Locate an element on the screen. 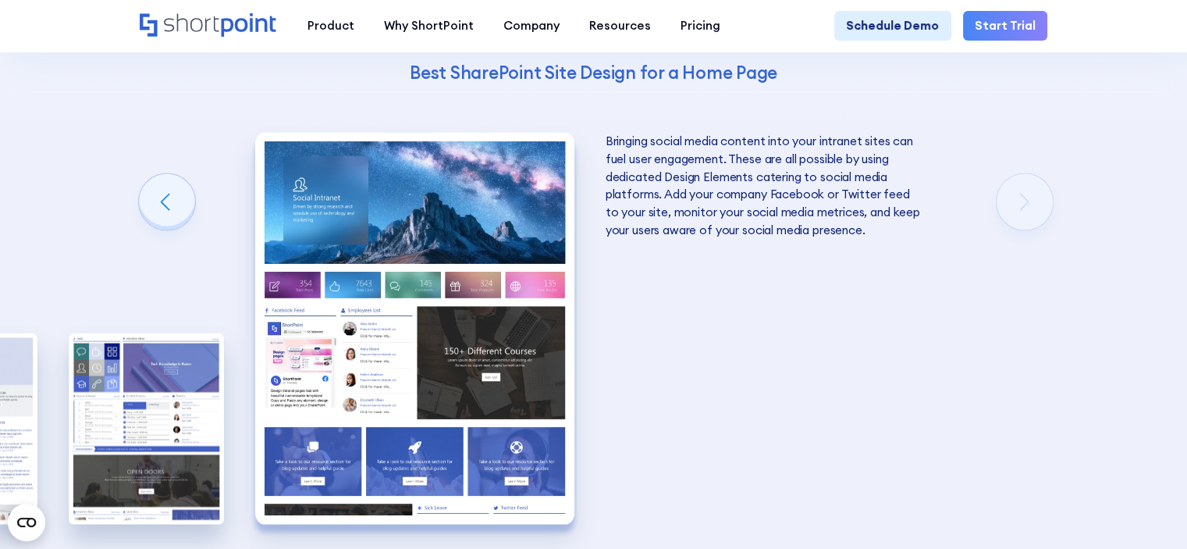  div: Resources is located at coordinates (620, 26).